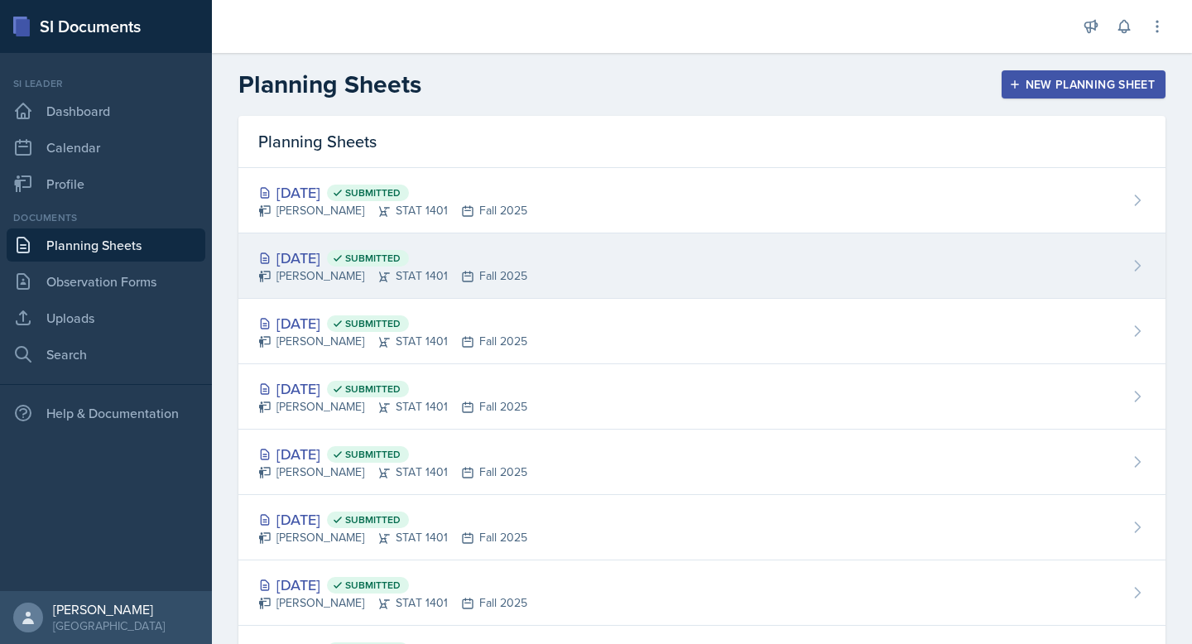  Describe the element at coordinates (106, 111) in the screenshot. I see `a: Dashboard` at that location.